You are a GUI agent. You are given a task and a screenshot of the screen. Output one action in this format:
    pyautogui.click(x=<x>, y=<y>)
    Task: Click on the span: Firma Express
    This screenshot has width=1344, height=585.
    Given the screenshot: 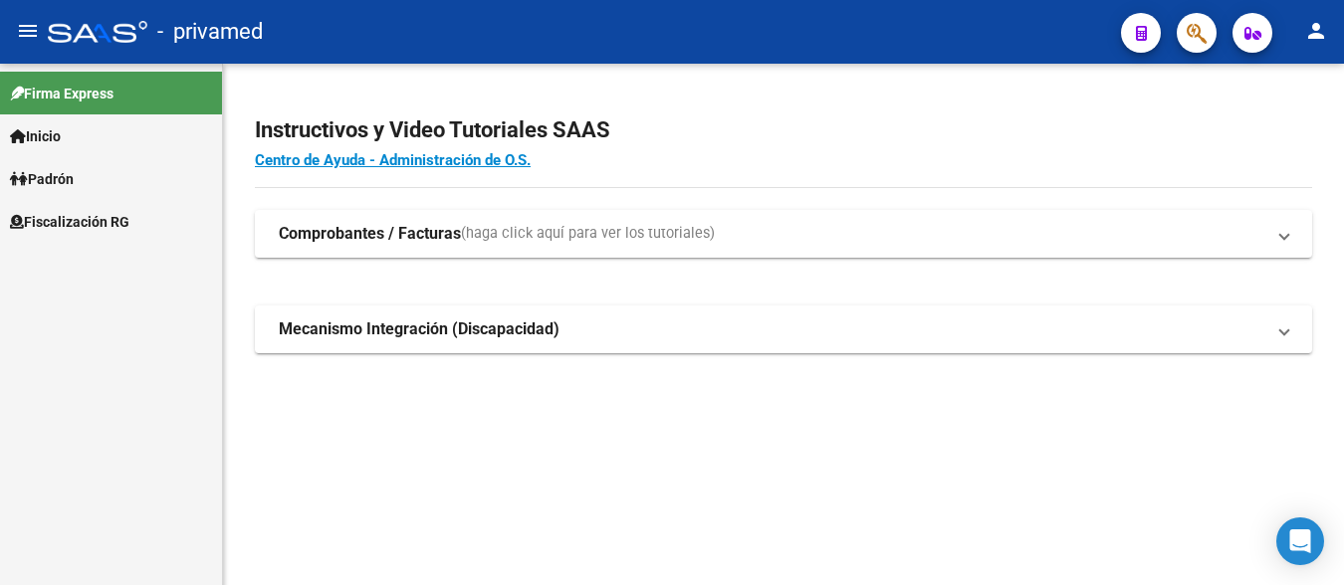 What is the action you would take?
    pyautogui.click(x=62, y=94)
    